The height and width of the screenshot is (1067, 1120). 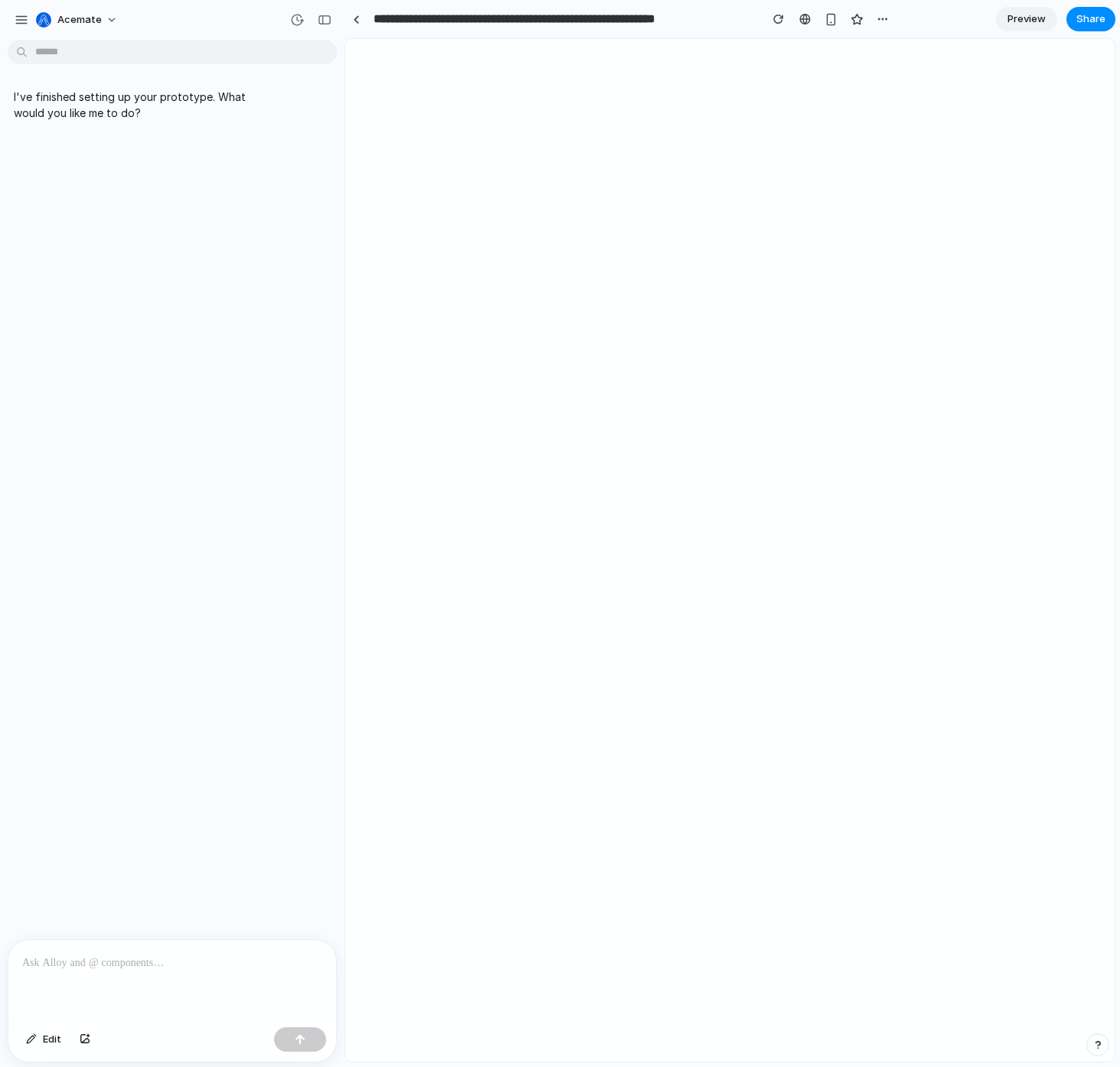 What do you see at coordinates (1026, 19) in the screenshot?
I see `a: Preview` at bounding box center [1026, 19].